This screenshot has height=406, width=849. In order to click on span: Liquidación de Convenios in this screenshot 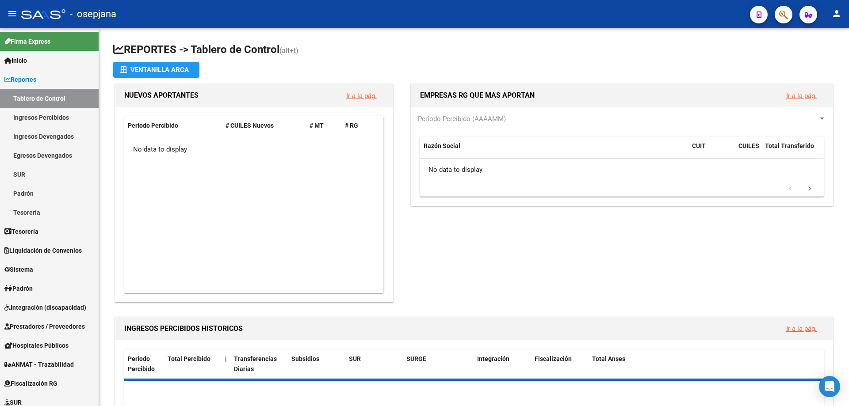, I will do `click(43, 251)`.